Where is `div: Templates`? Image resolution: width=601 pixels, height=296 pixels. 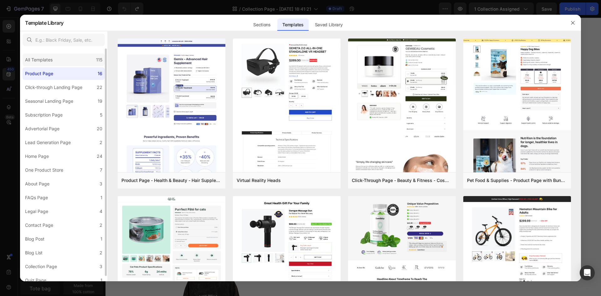
div: Templates is located at coordinates (293, 25).